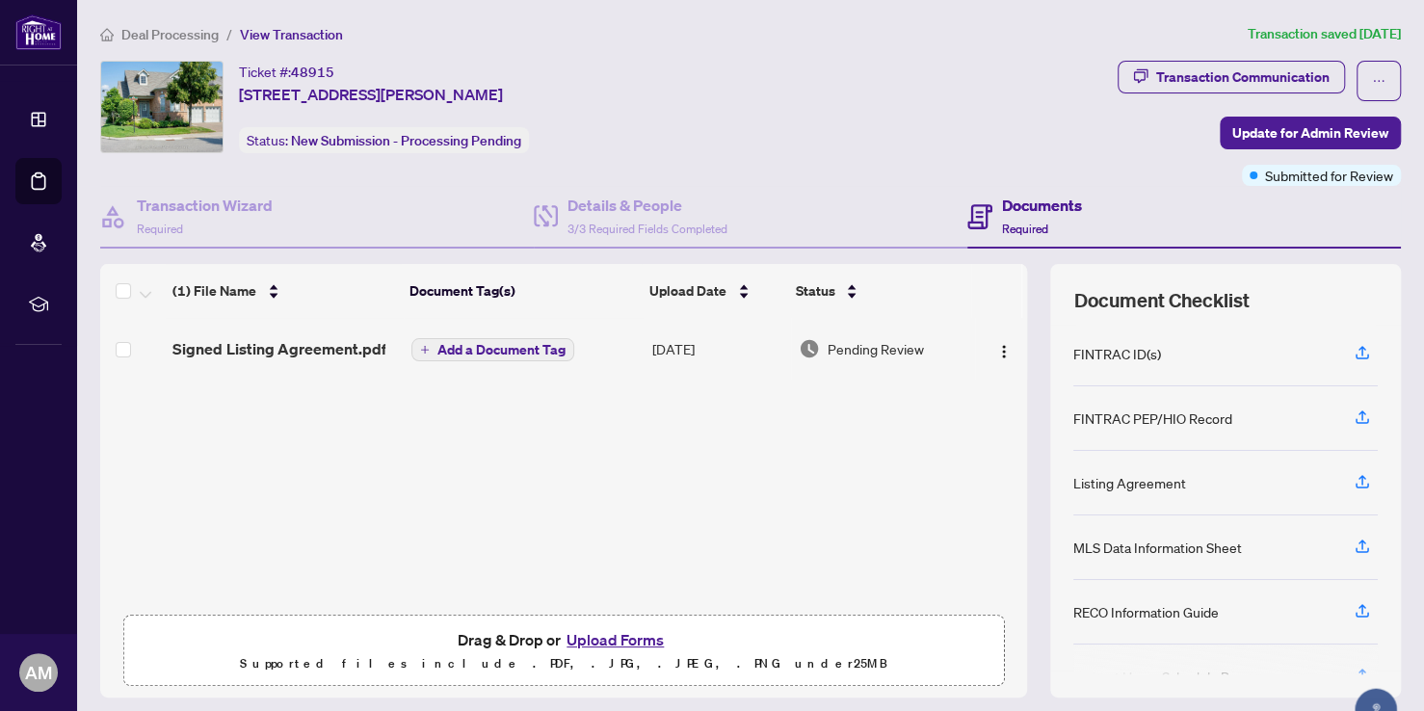 The image size is (1424, 711). What do you see at coordinates (501, 350) in the screenshot?
I see `span: Add a Document Tag` at bounding box center [501, 350].